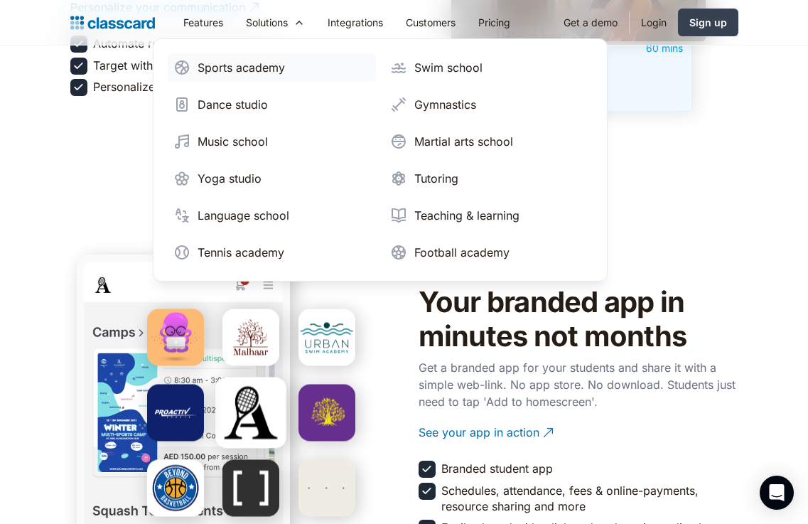 This screenshot has height=524, width=808. What do you see at coordinates (380, 160) in the screenshot?
I see `nav: Solutions` at bounding box center [380, 160].